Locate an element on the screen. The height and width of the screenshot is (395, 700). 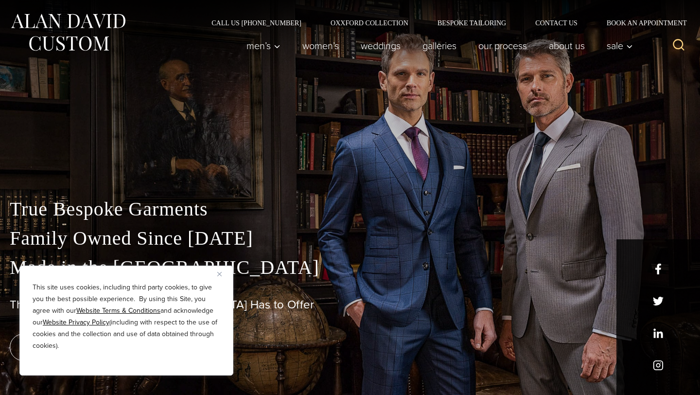
a: Our Process is located at coordinates (503, 46).